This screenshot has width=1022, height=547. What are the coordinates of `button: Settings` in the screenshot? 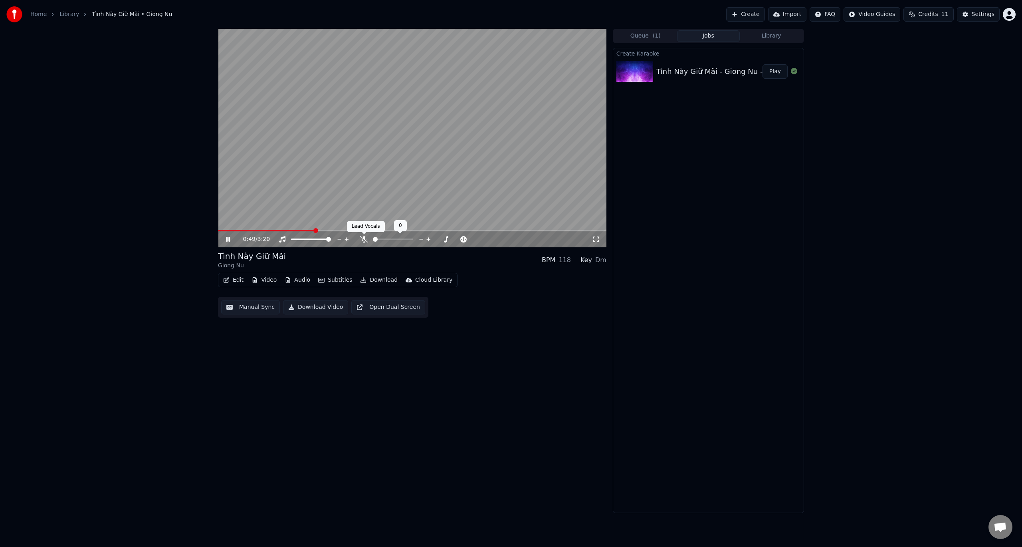 It's located at (978, 14).